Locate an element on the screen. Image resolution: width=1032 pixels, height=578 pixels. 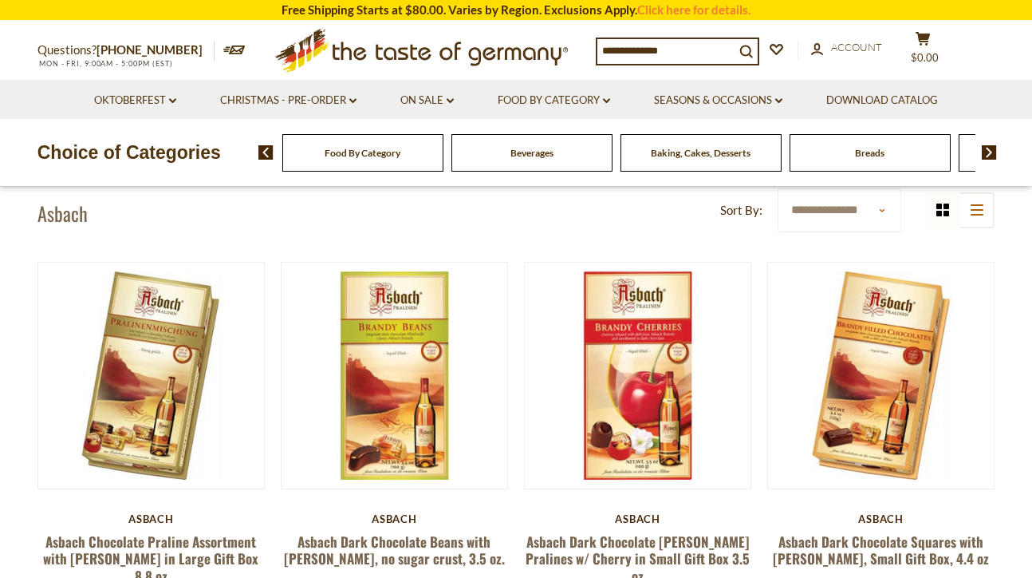
span: Beverages is located at coordinates (532, 152).